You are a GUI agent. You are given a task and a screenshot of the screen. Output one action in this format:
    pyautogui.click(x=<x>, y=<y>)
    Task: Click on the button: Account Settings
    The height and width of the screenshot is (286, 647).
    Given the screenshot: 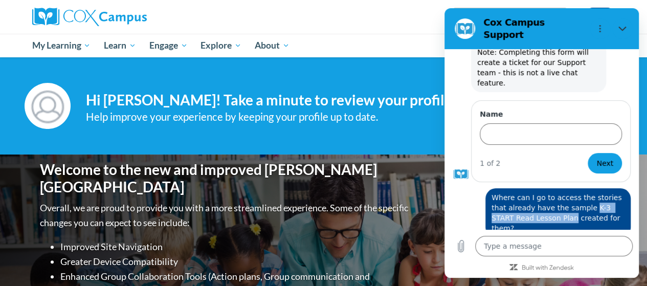 What is the action you would take?
    pyautogui.click(x=600, y=16)
    